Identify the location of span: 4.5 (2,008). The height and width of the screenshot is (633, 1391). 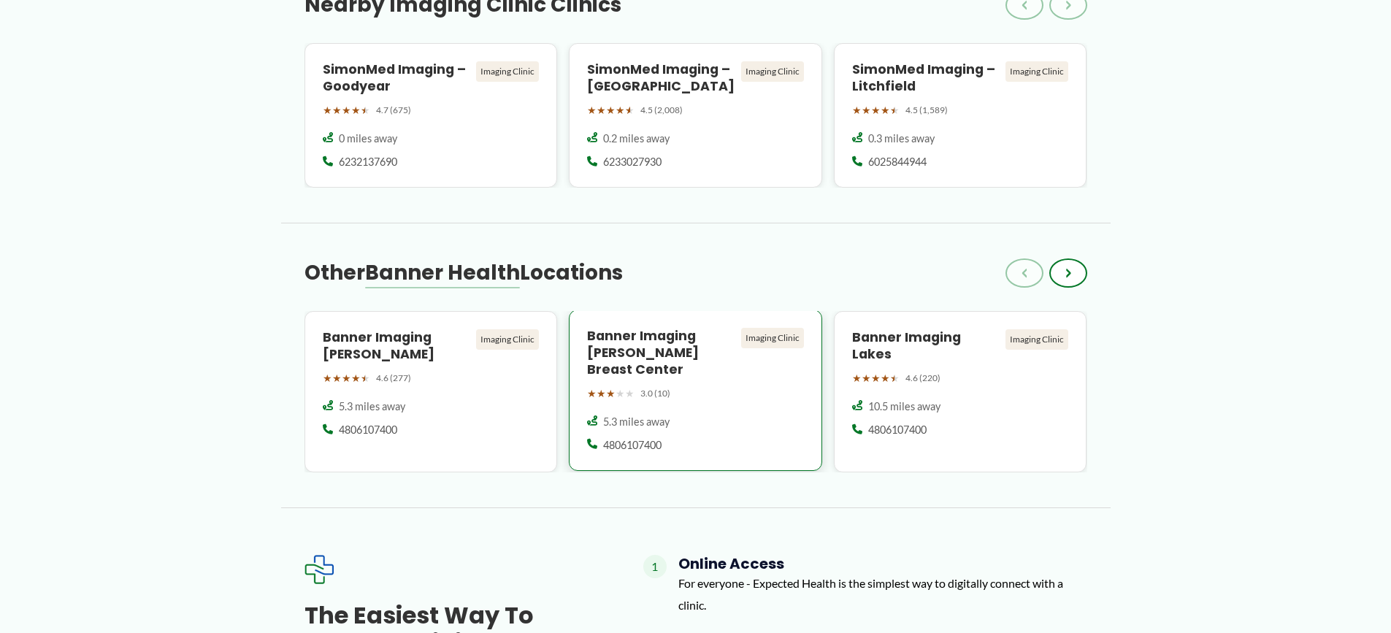
(662, 110).